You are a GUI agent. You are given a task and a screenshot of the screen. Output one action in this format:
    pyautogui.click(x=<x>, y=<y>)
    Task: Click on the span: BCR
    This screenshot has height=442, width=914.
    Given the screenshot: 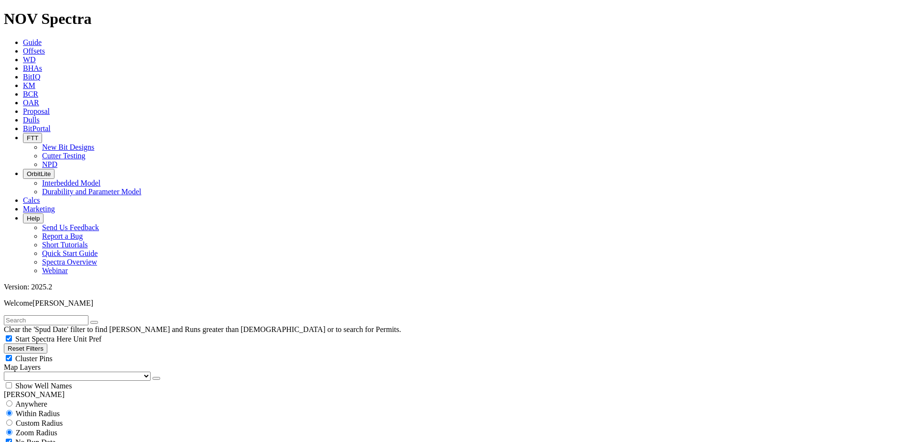 What is the action you would take?
    pyautogui.click(x=31, y=94)
    